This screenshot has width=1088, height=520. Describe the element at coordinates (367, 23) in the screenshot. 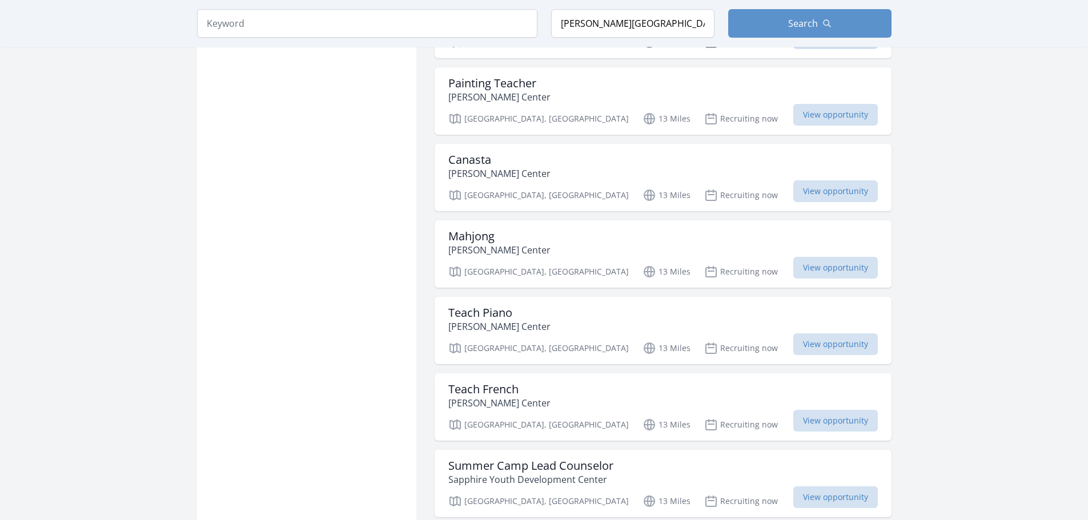

I see `input: Keyword` at that location.